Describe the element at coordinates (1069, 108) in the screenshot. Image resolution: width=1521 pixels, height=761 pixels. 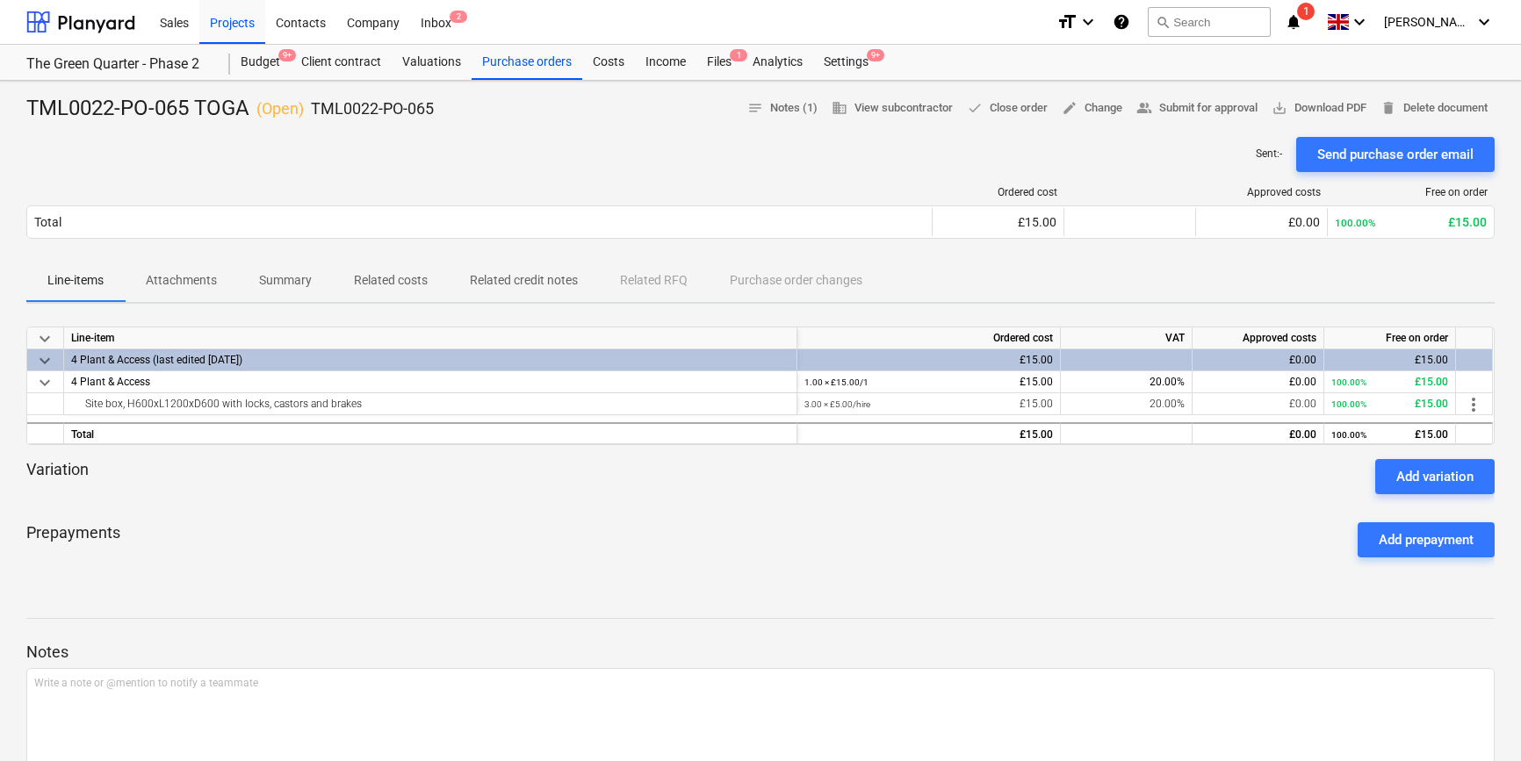
I see `span: edit` at that location.